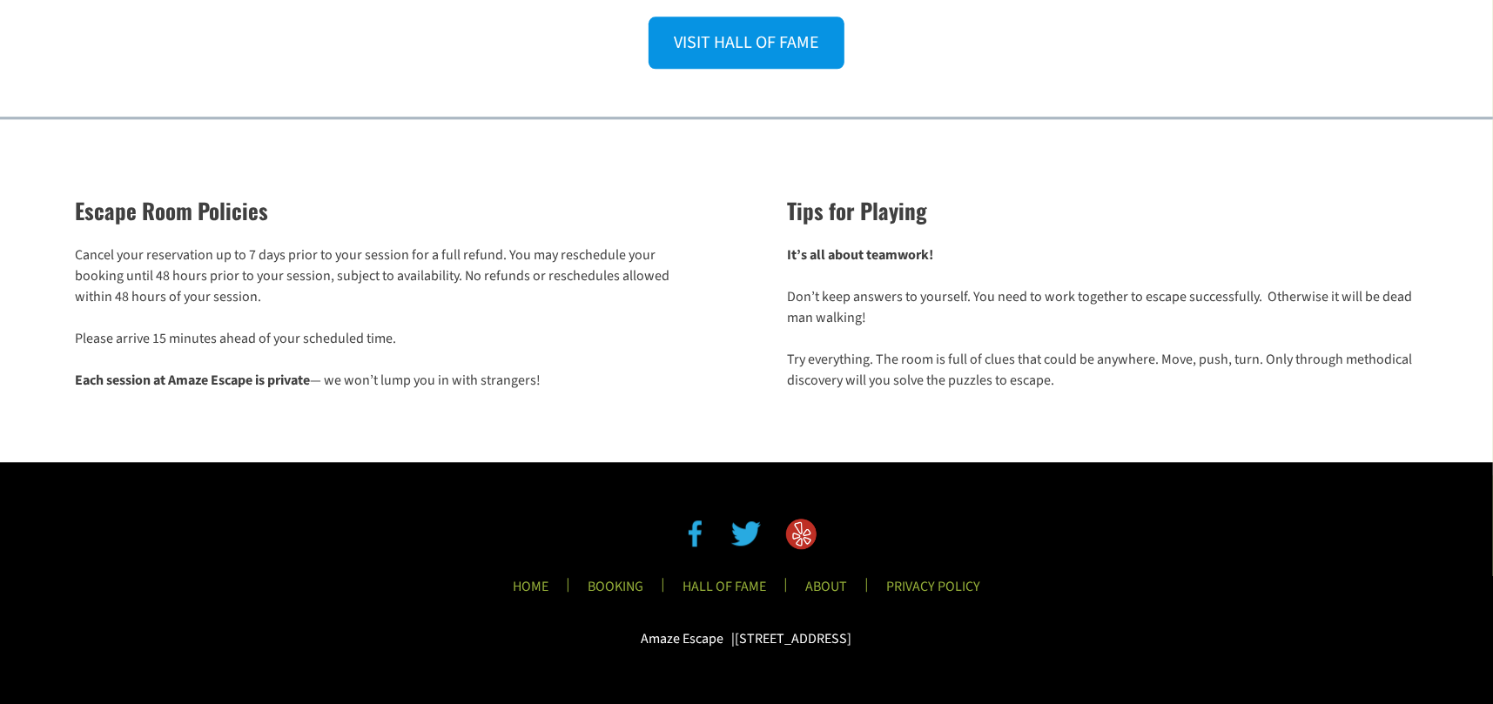 This screenshot has height=704, width=1493. I want to click on strong: It’s all about teamwork!, so click(860, 255).